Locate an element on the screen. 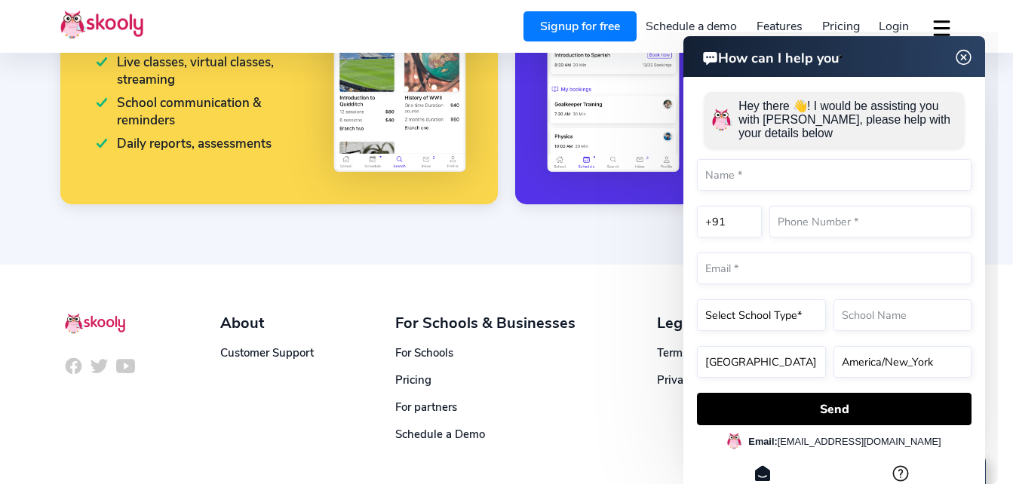  button: dropdown menu is located at coordinates (942, 28).